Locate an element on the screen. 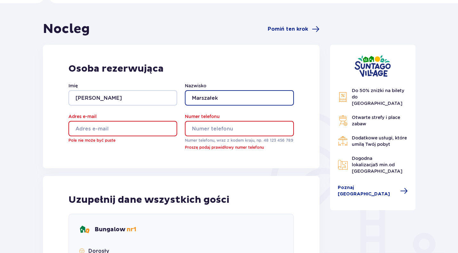 Image resolution: width=458 pixels, height=253 pixels. p: Numer telefonu, wraz z kodem kraju, np. 48 ​123 ​456 ​789 is located at coordinates (239, 140).